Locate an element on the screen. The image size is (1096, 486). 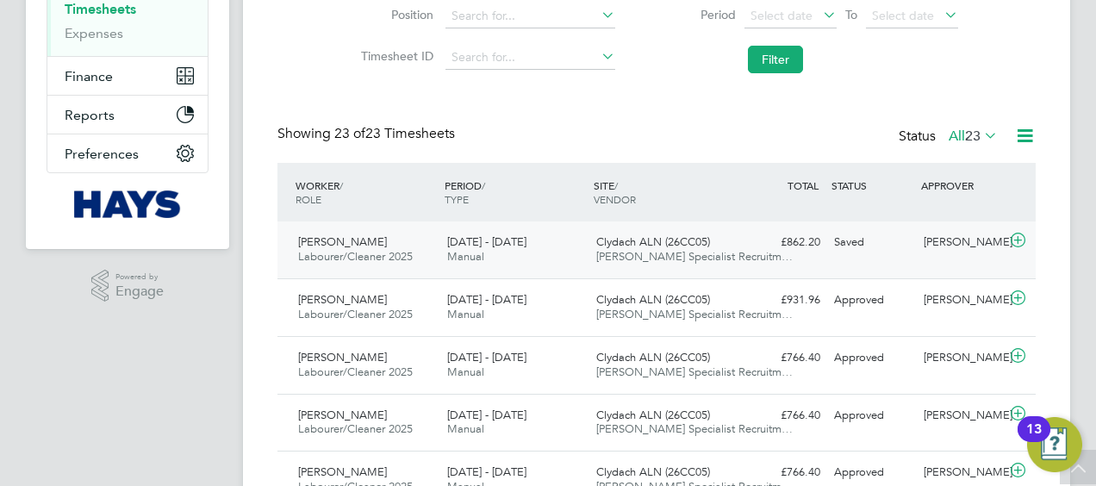
span: 23 of is located at coordinates (350, 134).